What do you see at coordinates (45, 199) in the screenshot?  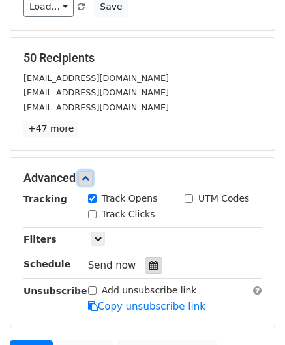 I see `strong: Tracking` at bounding box center [45, 199].